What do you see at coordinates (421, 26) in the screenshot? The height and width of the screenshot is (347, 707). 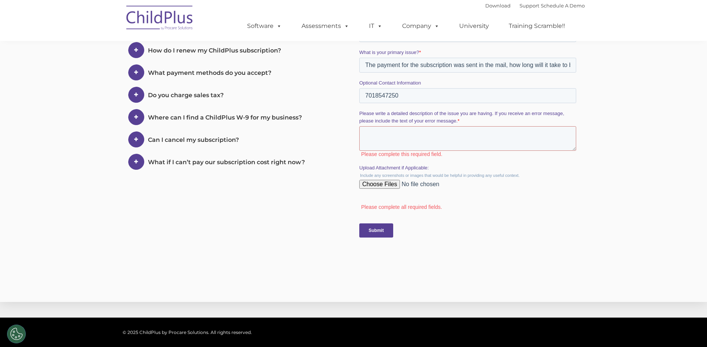 I see `a: Company` at bounding box center [421, 26].